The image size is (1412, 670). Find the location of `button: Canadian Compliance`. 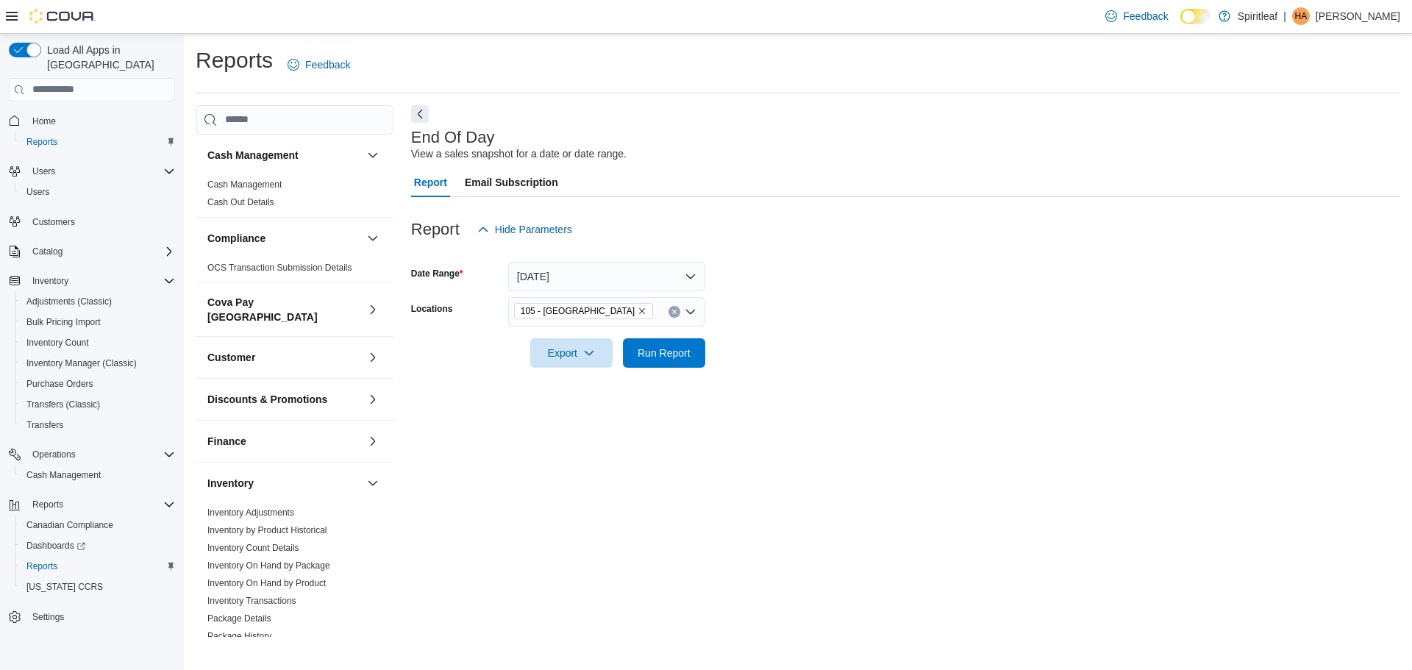

button: Canadian Compliance is located at coordinates (98, 525).